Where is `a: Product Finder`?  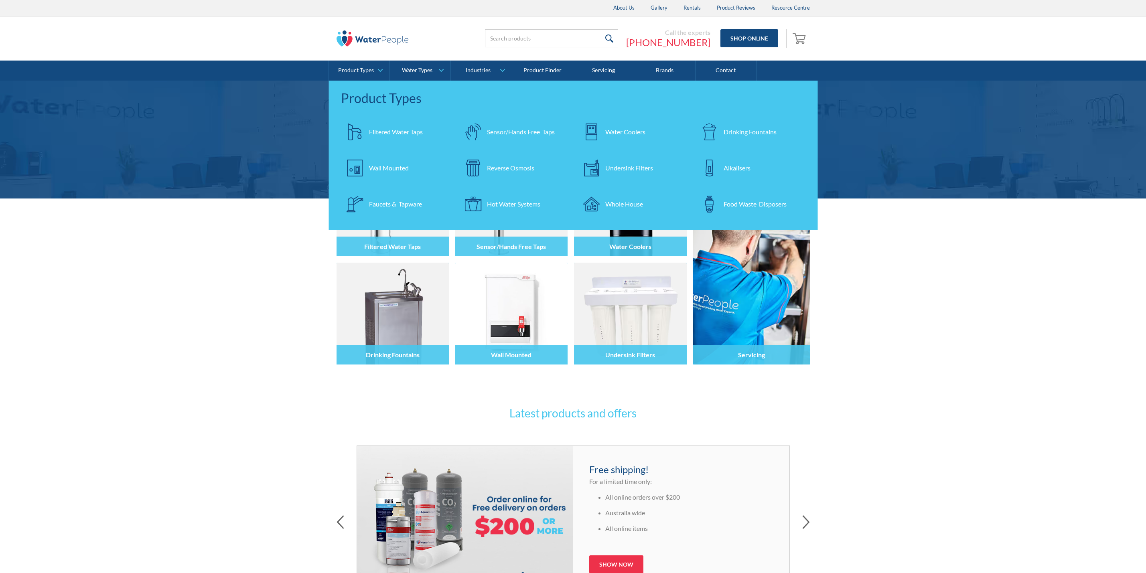
a: Product Finder is located at coordinates (543, 71).